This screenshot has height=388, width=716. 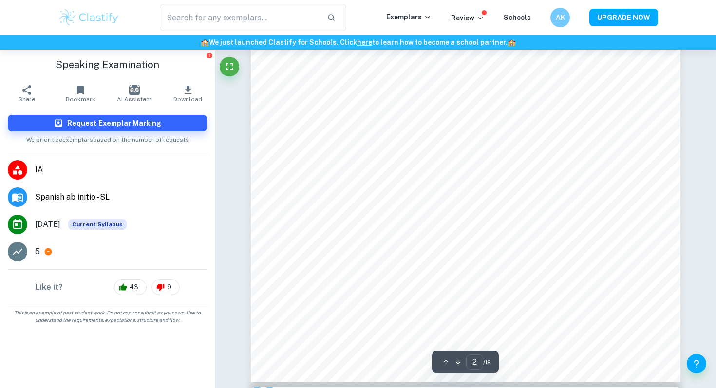 What do you see at coordinates (130, 287) in the screenshot?
I see `div: 43` at bounding box center [130, 287].